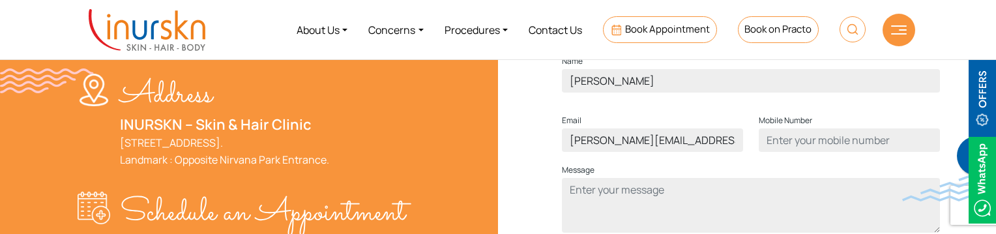 The height and width of the screenshot is (234, 996). I want to click on span: Book on Practo, so click(777, 29).